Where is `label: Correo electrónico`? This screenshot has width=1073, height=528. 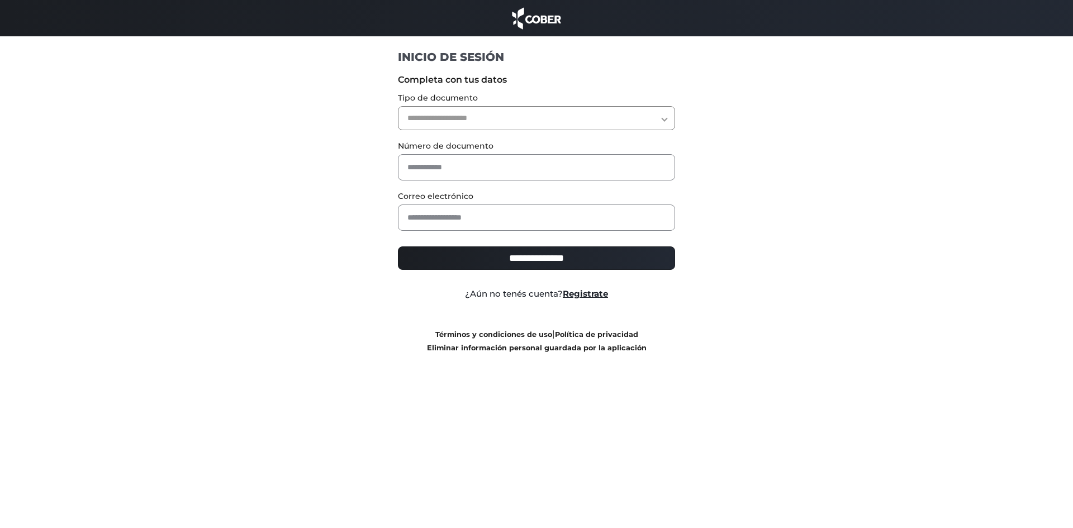 label: Correo electrónico is located at coordinates (536, 196).